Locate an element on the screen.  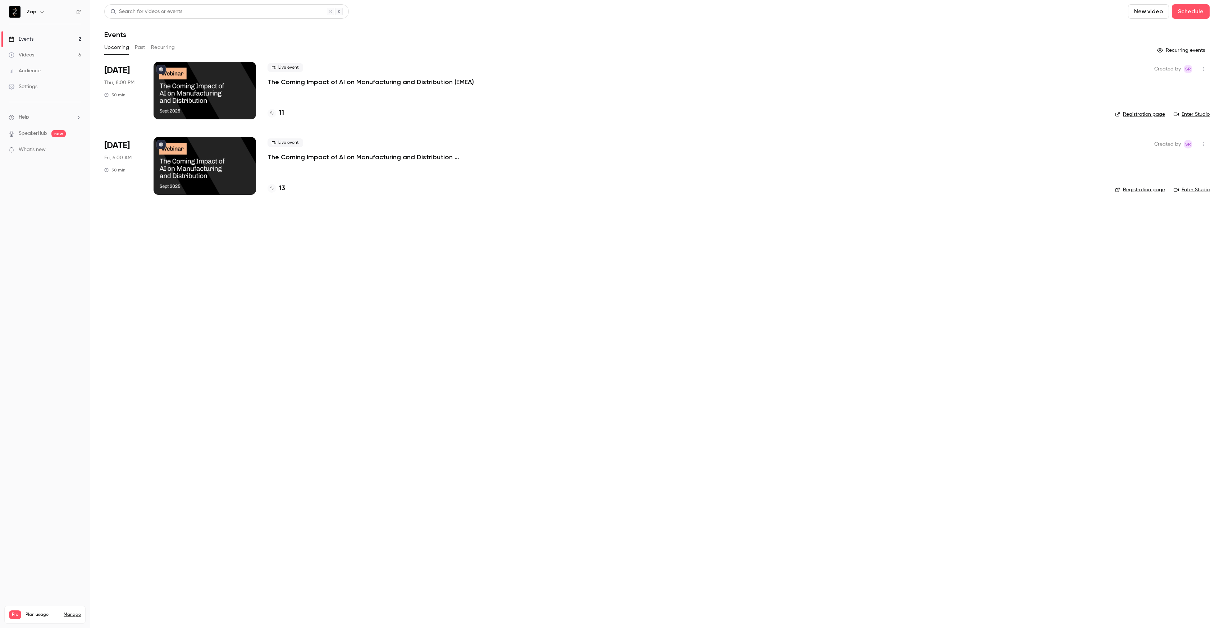
img: Zap is located at coordinates (15, 12).